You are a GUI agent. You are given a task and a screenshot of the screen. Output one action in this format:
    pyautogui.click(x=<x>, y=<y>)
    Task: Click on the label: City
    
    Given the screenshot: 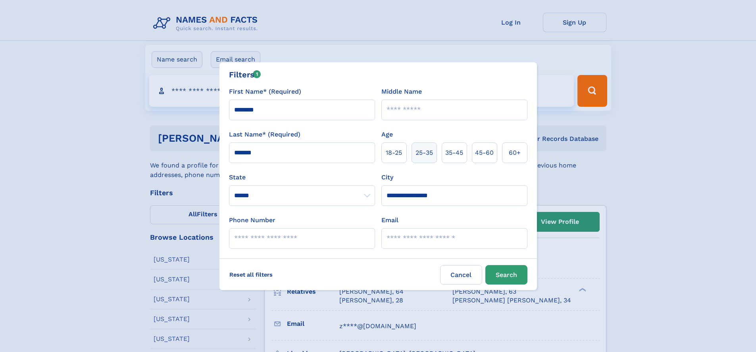 What is the action you would take?
    pyautogui.click(x=387, y=177)
    